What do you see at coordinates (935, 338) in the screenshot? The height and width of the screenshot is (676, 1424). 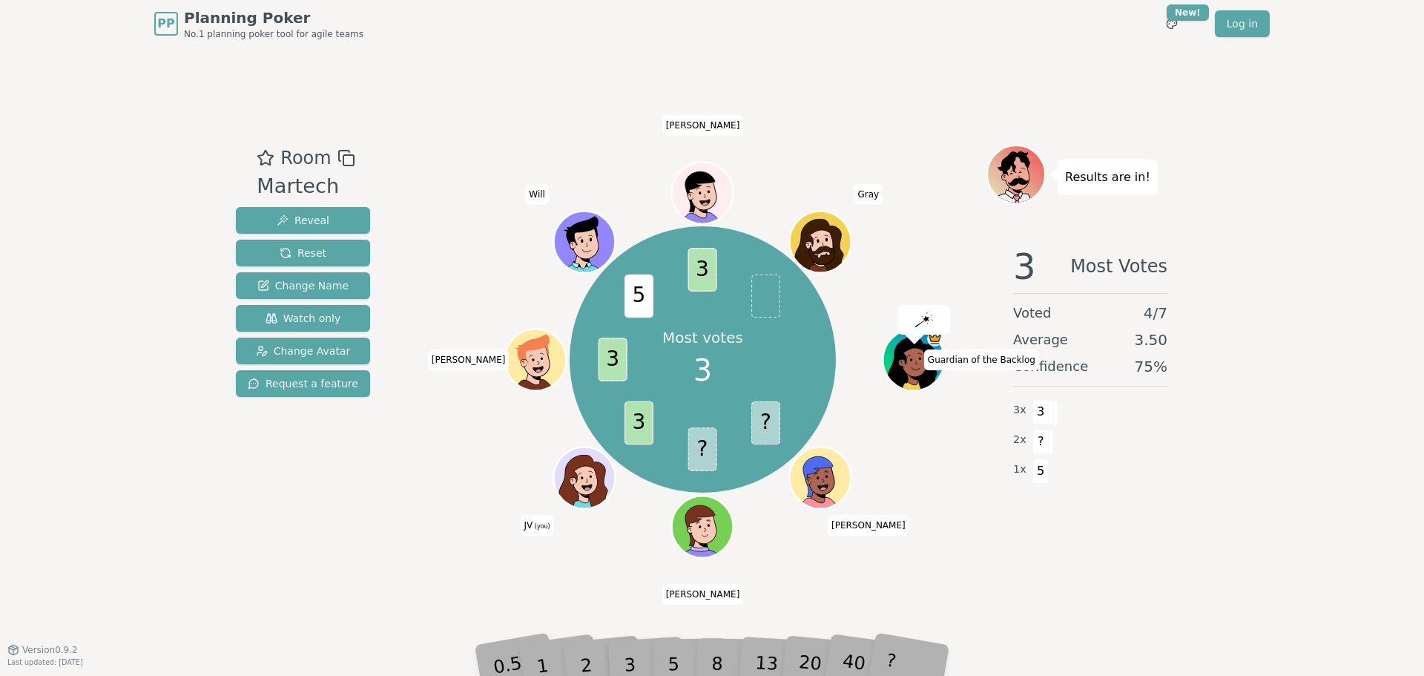 I see `span: Guardian of the Backlog is the host` at bounding box center [935, 338].